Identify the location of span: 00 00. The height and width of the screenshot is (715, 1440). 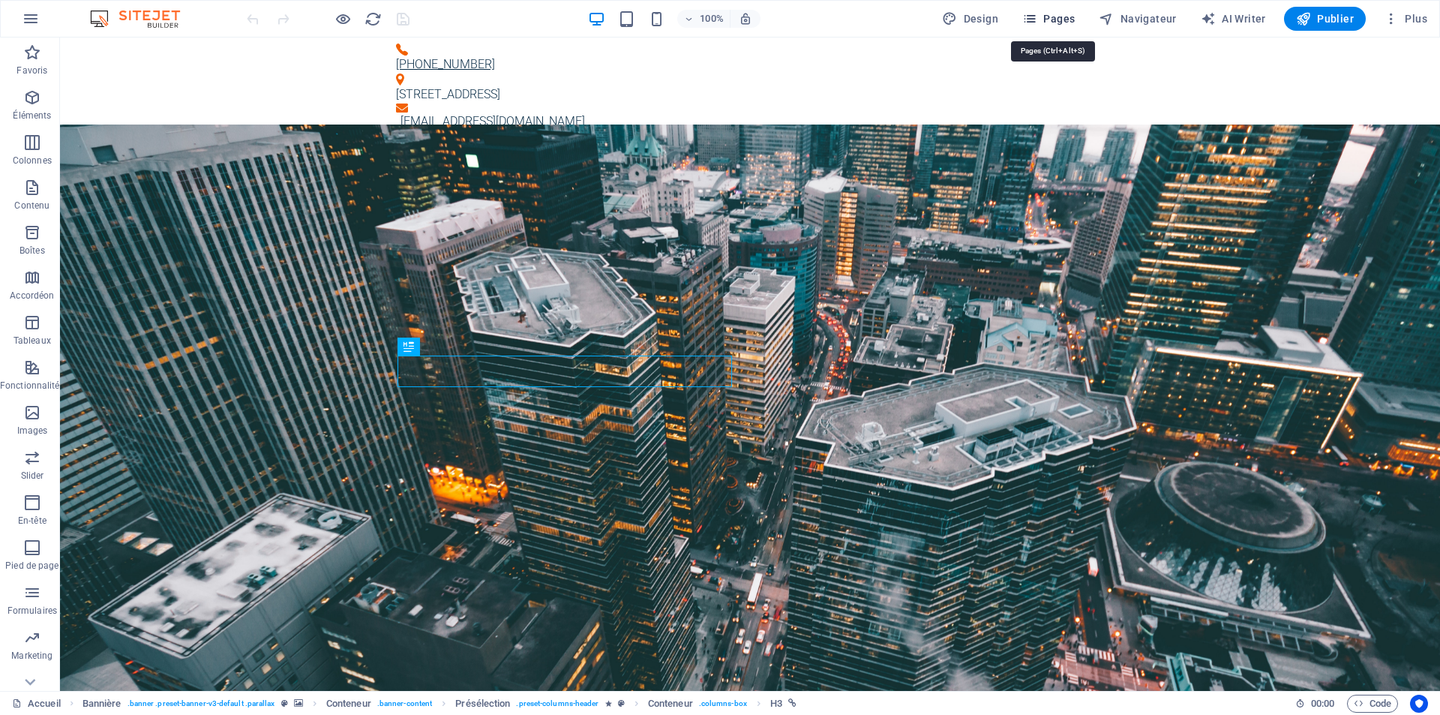
(1322, 704).